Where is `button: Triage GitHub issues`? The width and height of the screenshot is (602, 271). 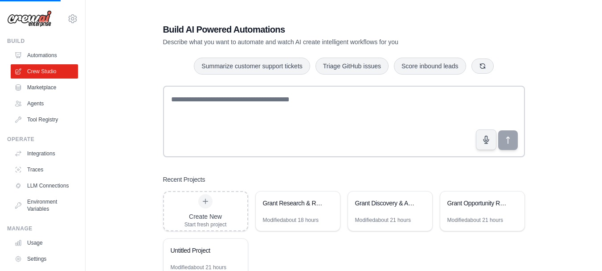 button: Triage GitHub issues is located at coordinates (352, 66).